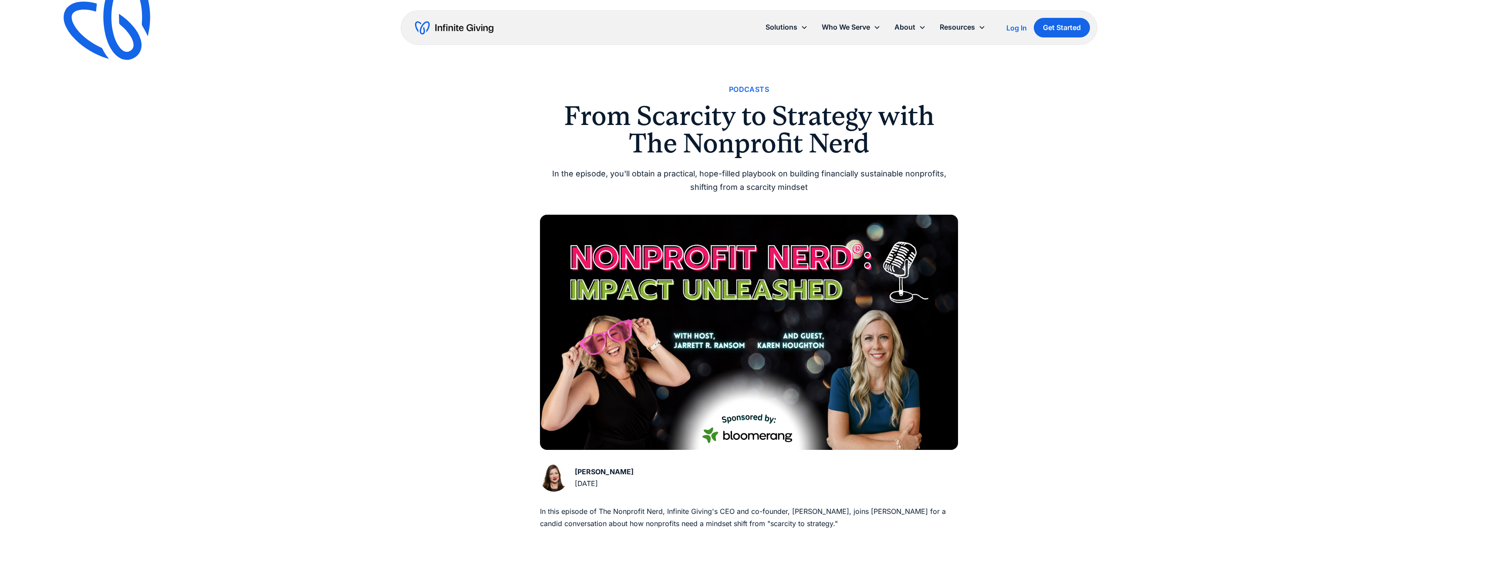 This screenshot has width=1498, height=574. What do you see at coordinates (749, 180) in the screenshot?
I see `div: In the episode, you'll obtain a practical, hope-filled playbook on building financially sustainab...` at bounding box center [749, 180].